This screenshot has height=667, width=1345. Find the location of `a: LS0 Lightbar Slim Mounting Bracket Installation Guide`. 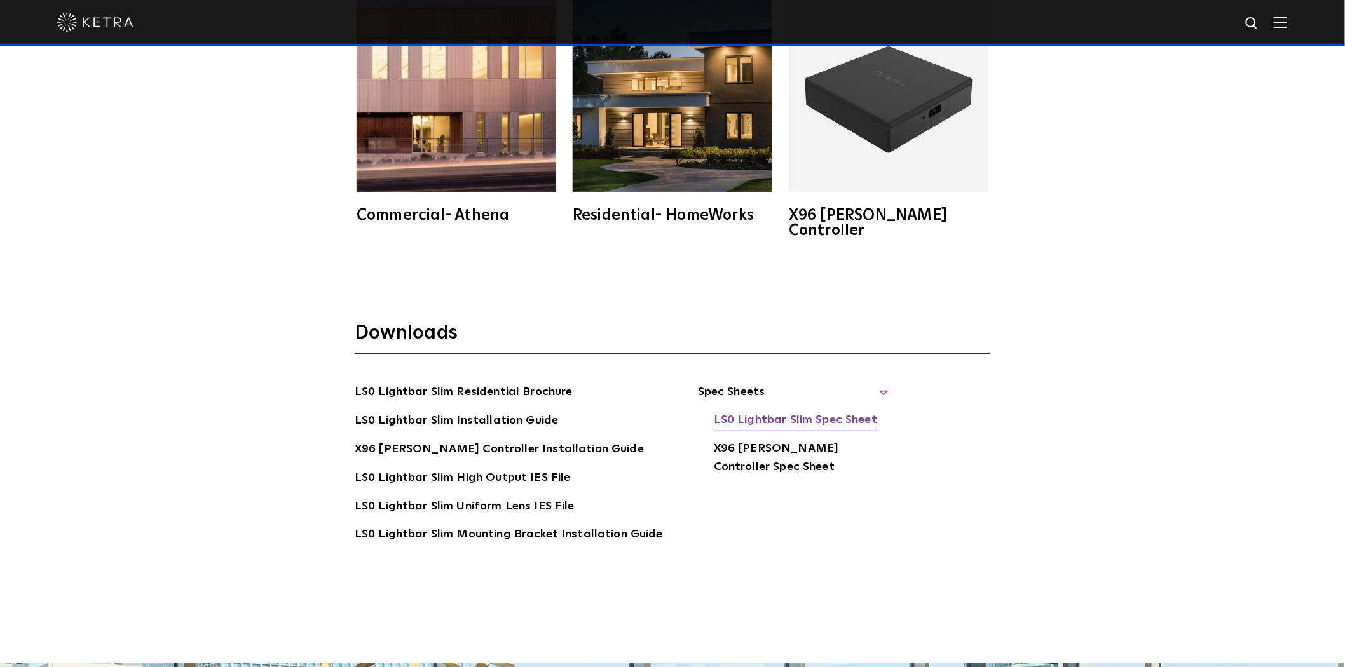

a: LS0 Lightbar Slim Mounting Bracket Installation Guide is located at coordinates (508, 536).